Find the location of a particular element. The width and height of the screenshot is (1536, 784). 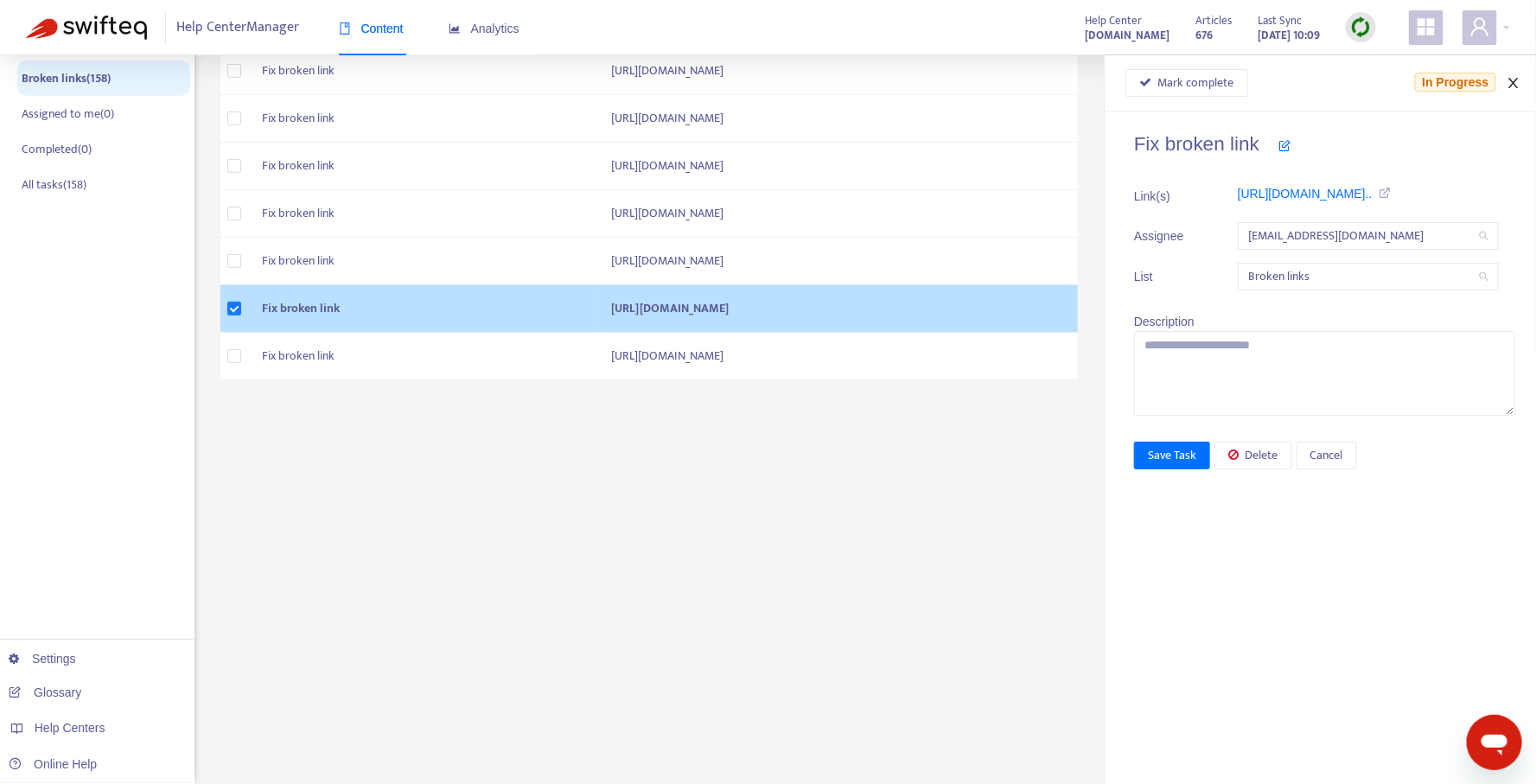

a: Glossary is located at coordinates (45, 692).